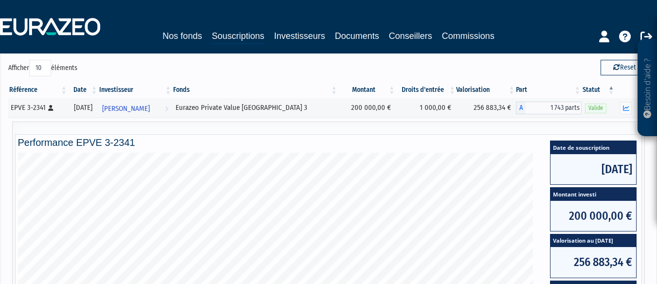 This screenshot has width=657, height=284. What do you see at coordinates (593, 216) in the screenshot?
I see `span: 200 000,00 €` at bounding box center [593, 216].